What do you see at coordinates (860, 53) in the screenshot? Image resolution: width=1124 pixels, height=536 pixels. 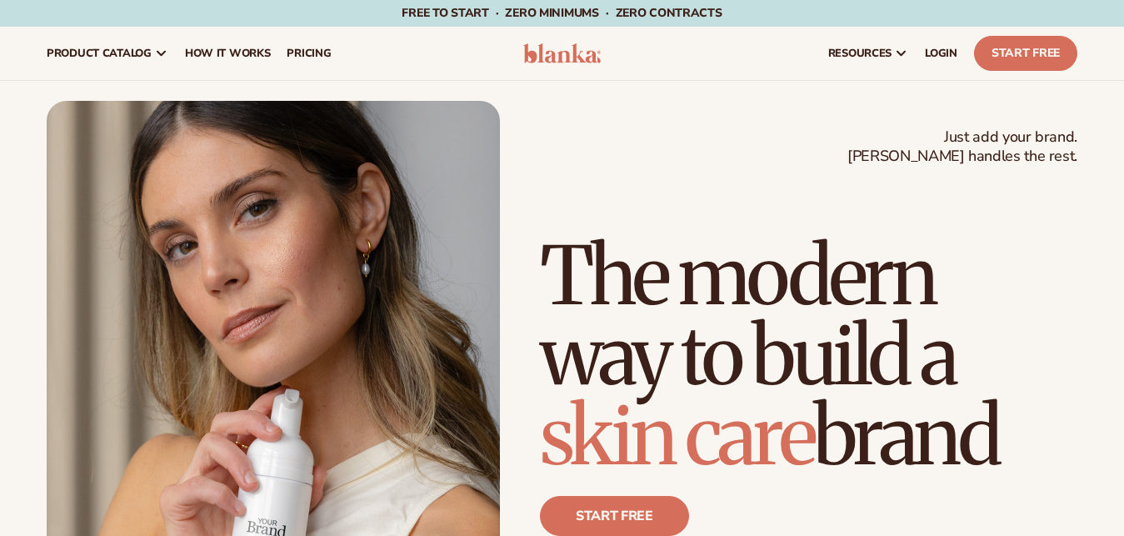 I see `span: resources` at bounding box center [860, 53].